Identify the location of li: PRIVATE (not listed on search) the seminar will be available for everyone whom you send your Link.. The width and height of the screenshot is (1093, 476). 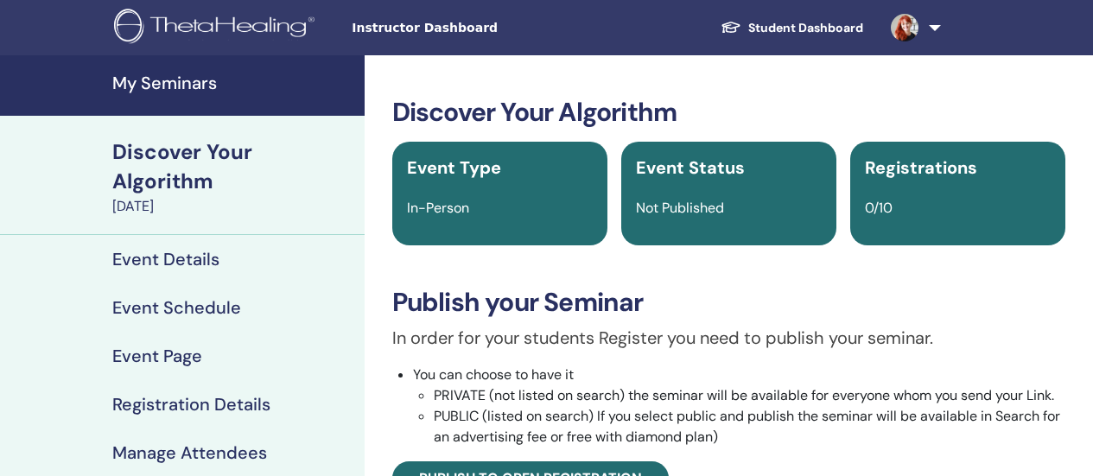
(749, 396).